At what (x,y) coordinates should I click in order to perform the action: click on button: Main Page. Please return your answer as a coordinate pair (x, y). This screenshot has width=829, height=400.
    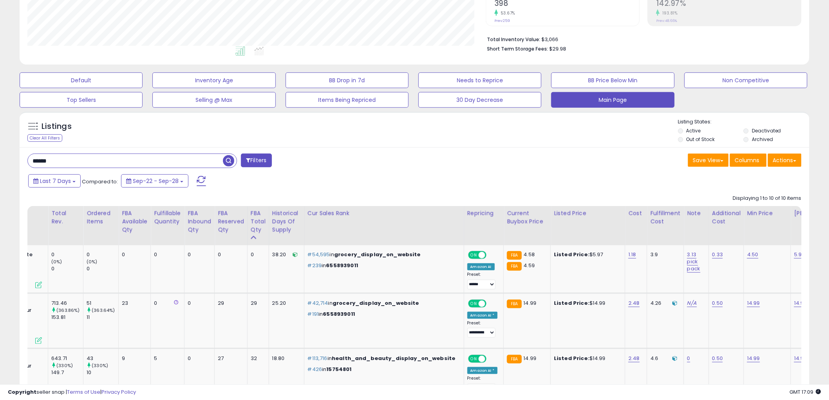
    Looking at the image, I should click on (612, 100).